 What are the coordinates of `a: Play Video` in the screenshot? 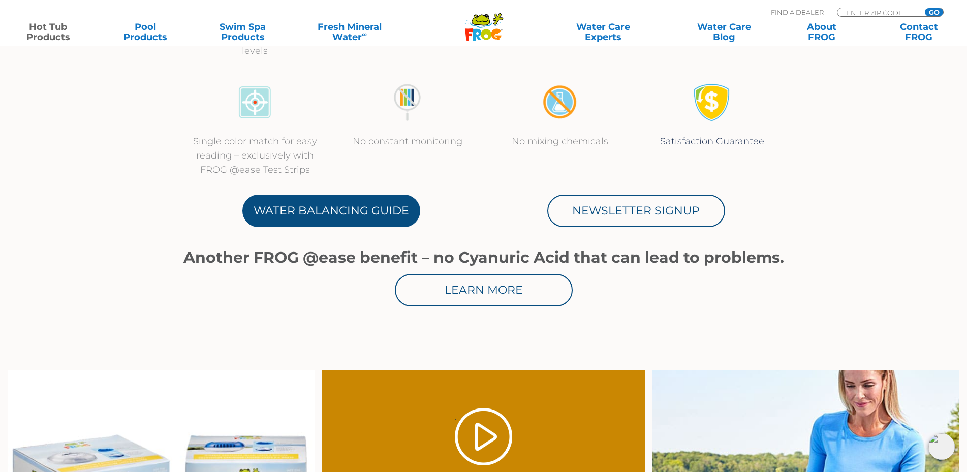 It's located at (483, 436).